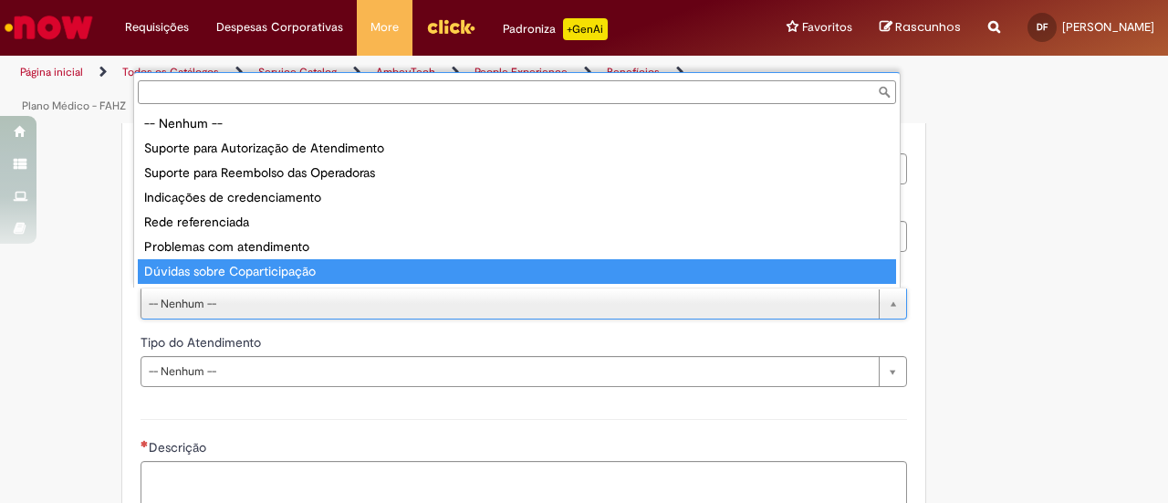  Describe the element at coordinates (516, 197) in the screenshot. I see `div: Indicações de credenciamento` at that location.